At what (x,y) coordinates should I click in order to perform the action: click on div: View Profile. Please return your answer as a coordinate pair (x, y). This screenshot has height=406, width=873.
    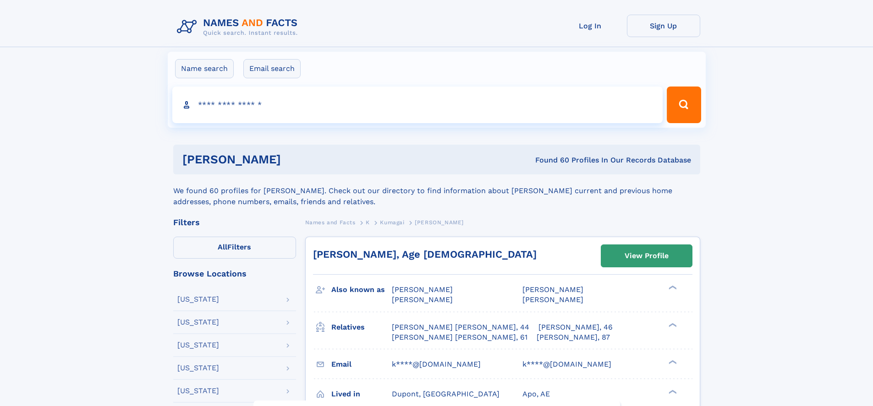
    Looking at the image, I should click on (646, 256).